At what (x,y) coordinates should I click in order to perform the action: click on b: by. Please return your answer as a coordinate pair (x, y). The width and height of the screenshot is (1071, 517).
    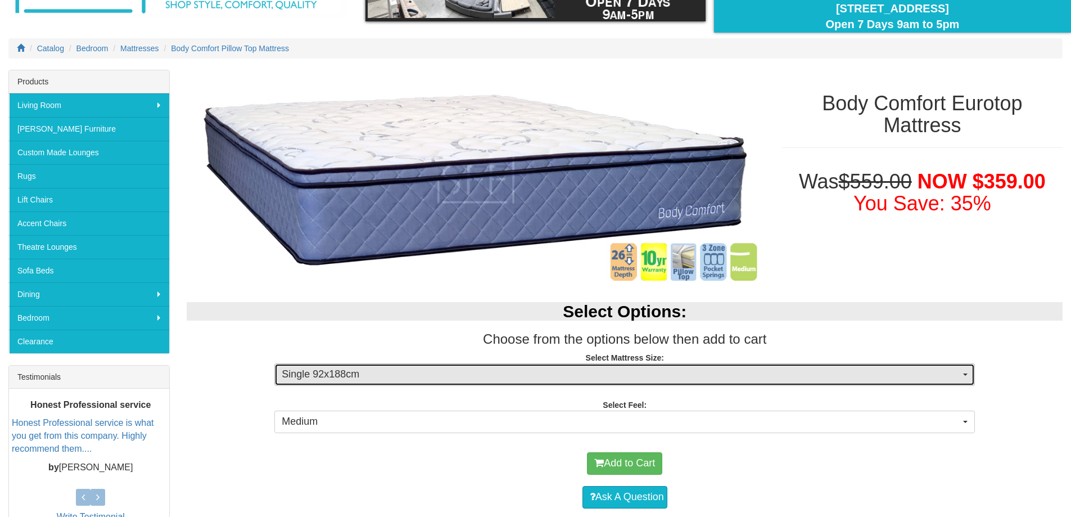
    Looking at the image, I should click on (53, 467).